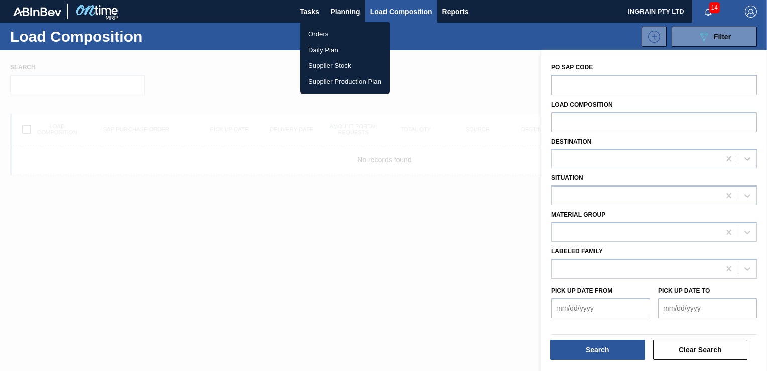 The height and width of the screenshot is (371, 767). I want to click on a: Orders, so click(345, 34).